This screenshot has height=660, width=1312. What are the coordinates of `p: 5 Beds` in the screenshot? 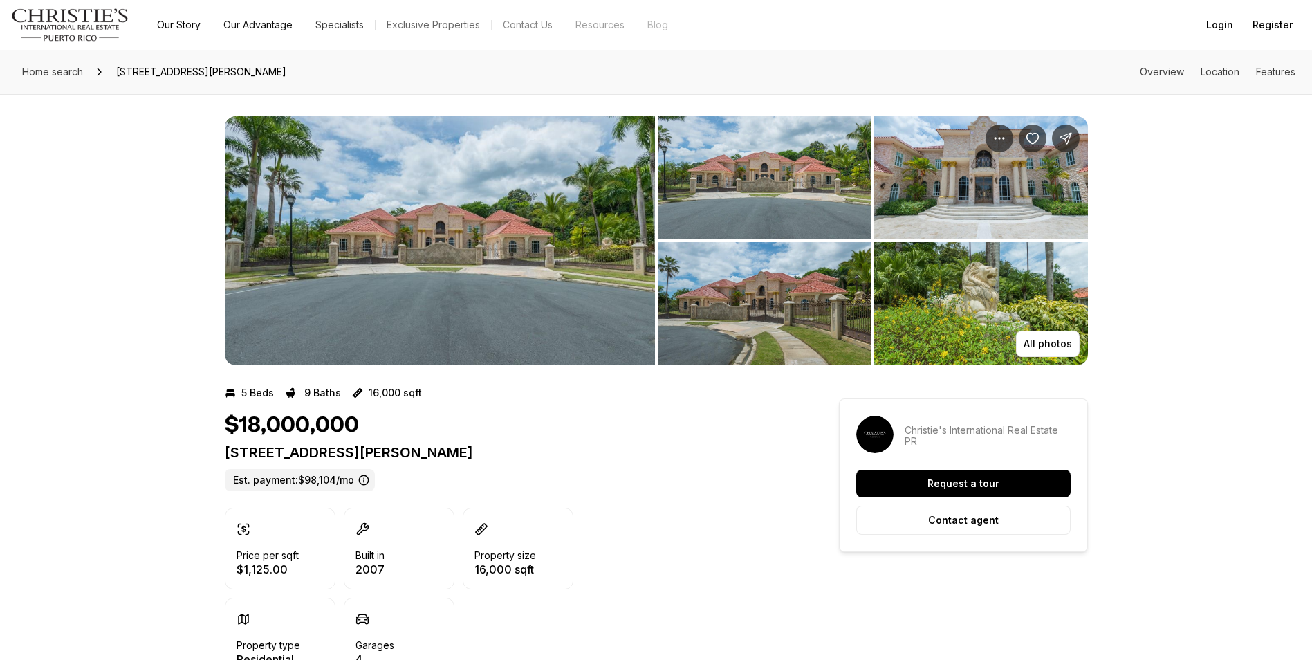 It's located at (257, 393).